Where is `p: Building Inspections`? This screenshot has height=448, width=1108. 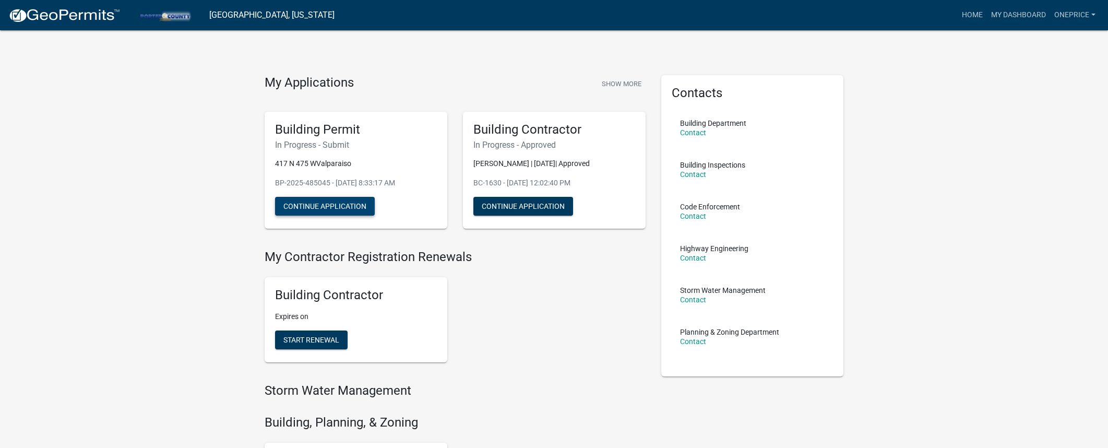
p: Building Inspections is located at coordinates (713, 165).